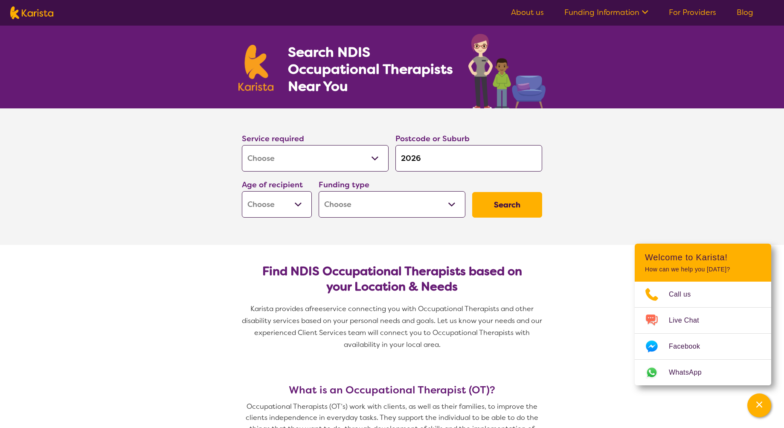 The height and width of the screenshot is (428, 784). What do you see at coordinates (392, 390) in the screenshot?
I see `h3: What is an Occupational Therapist (OT)?` at bounding box center [392, 390].